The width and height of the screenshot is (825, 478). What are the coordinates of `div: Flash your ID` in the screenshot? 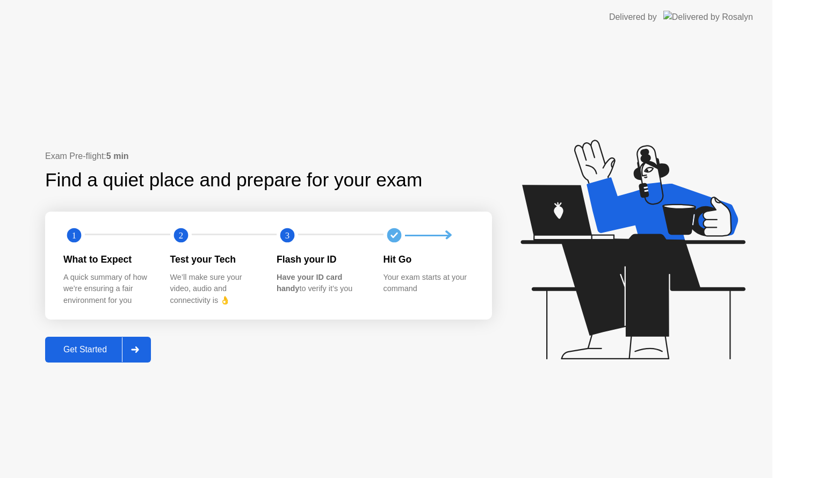 It's located at (321, 260).